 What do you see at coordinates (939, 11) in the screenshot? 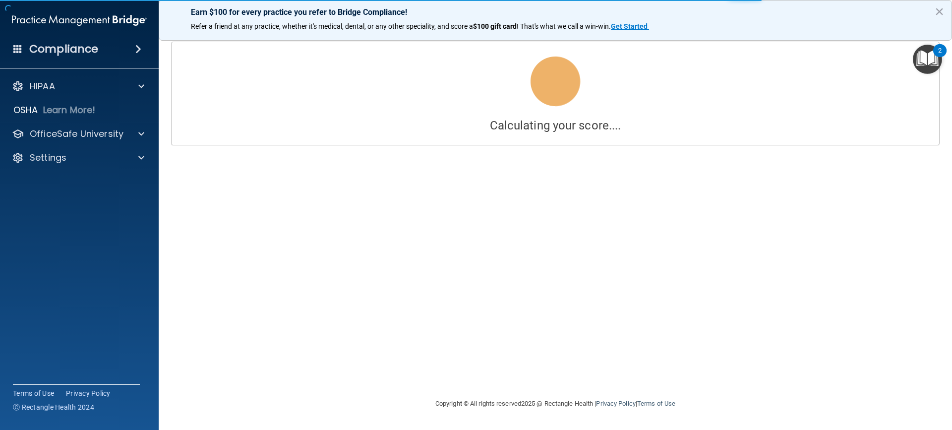
I see `button: Close` at bounding box center [939, 11].